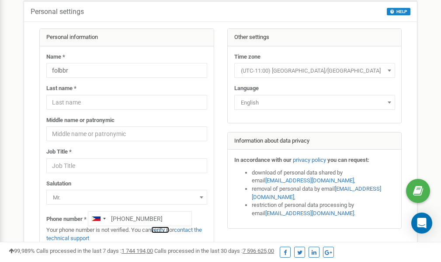  What do you see at coordinates (124, 234) in the screenshot?
I see `a: contact the technical support` at bounding box center [124, 234].